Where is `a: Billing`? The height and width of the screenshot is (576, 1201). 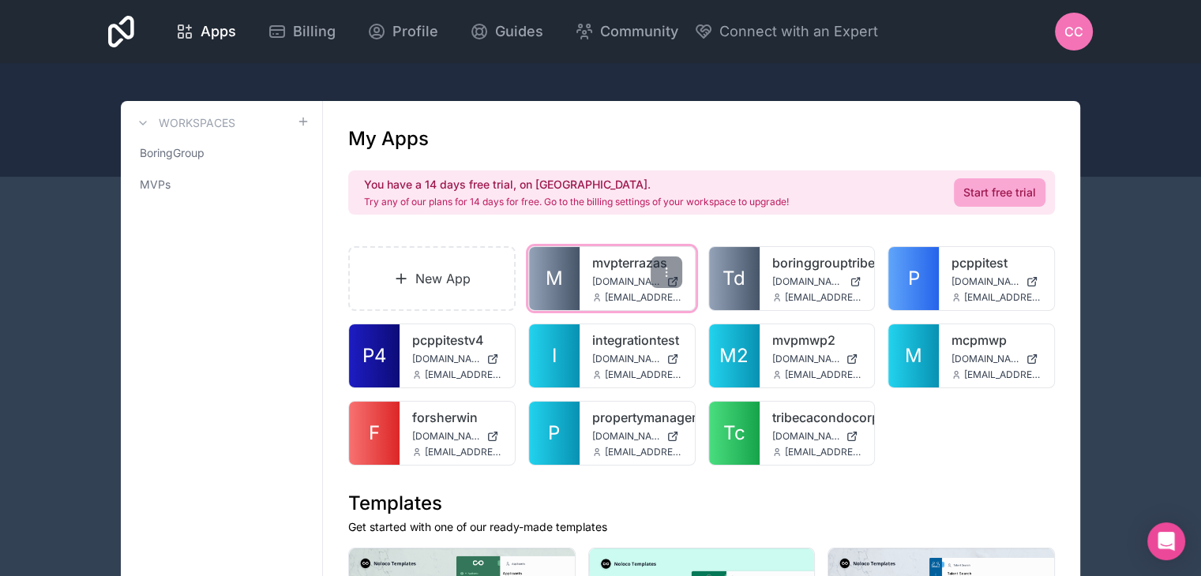
a: Billing is located at coordinates (302, 32).